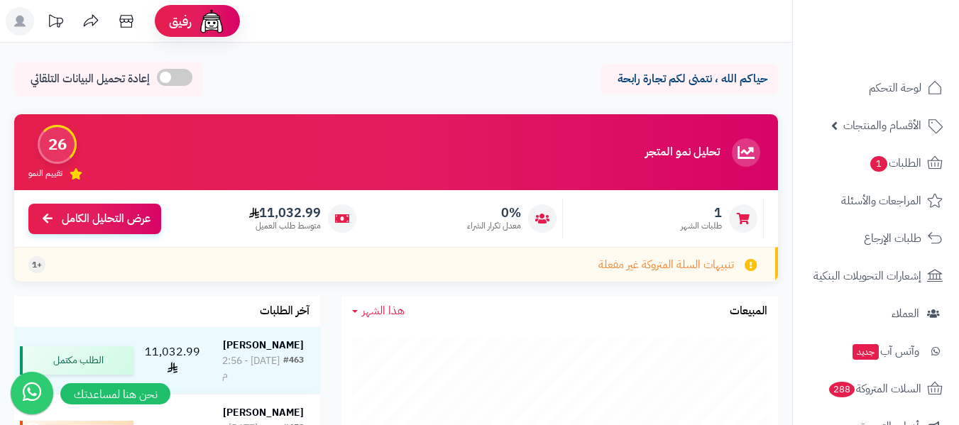  Describe the element at coordinates (494, 226) in the screenshot. I see `span: معدل تكرار الشراء` at that location.